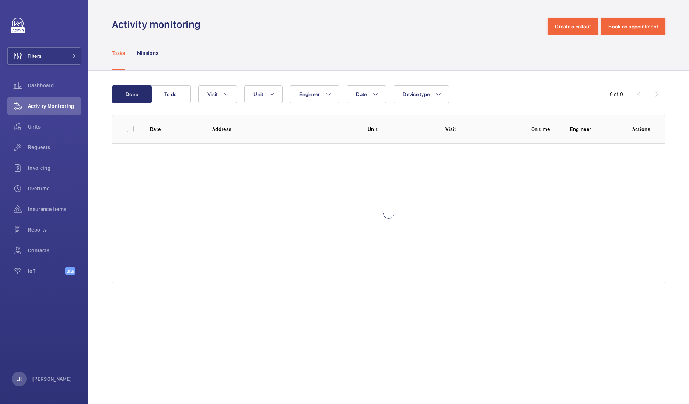 The width and height of the screenshot is (689, 404). What do you see at coordinates (595, 129) in the screenshot?
I see `p: Engineer` at bounding box center [595, 129].